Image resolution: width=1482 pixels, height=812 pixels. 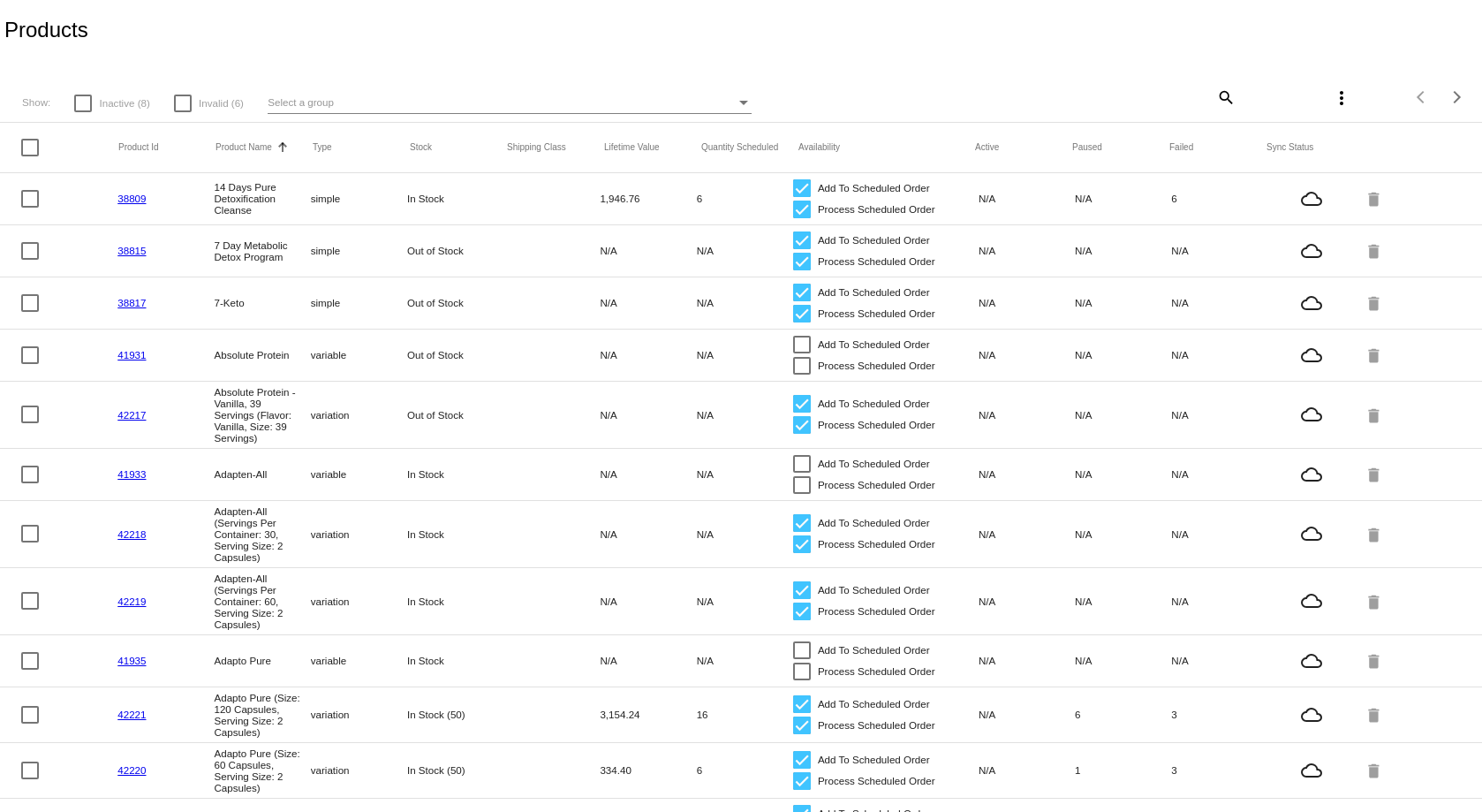 I want to click on mat-cell: Adapto Pure (Size: 120 Capsules, Serving Size: 2 Capsules), so click(x=262, y=714).